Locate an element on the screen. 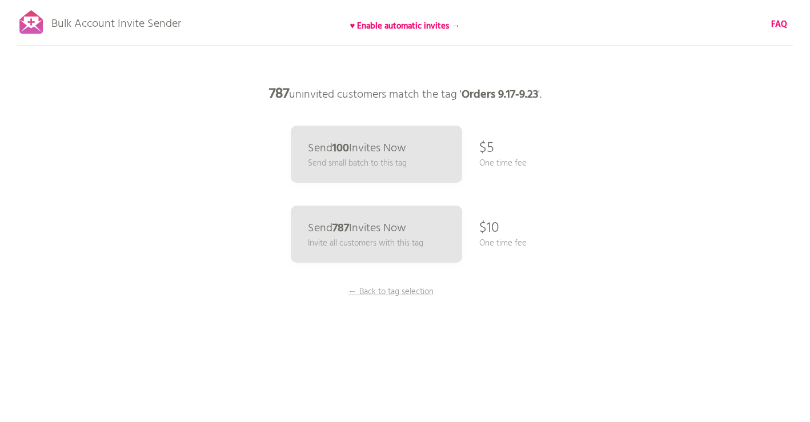  a: Send787Invites Now Invite all customers with this tag is located at coordinates (376, 234).